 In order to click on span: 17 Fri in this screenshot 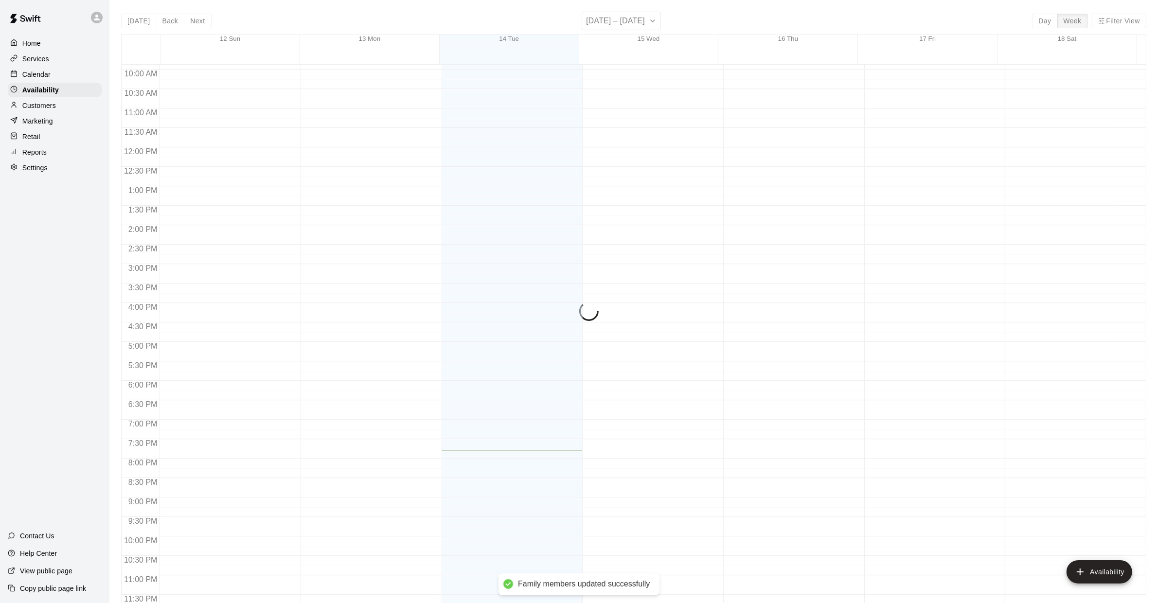, I will do `click(927, 38)`.